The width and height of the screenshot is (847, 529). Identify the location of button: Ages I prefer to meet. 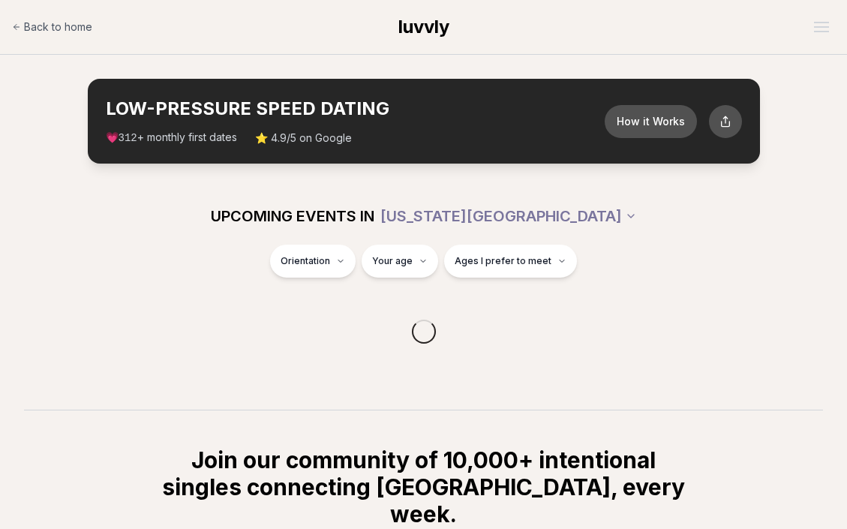
(510, 261).